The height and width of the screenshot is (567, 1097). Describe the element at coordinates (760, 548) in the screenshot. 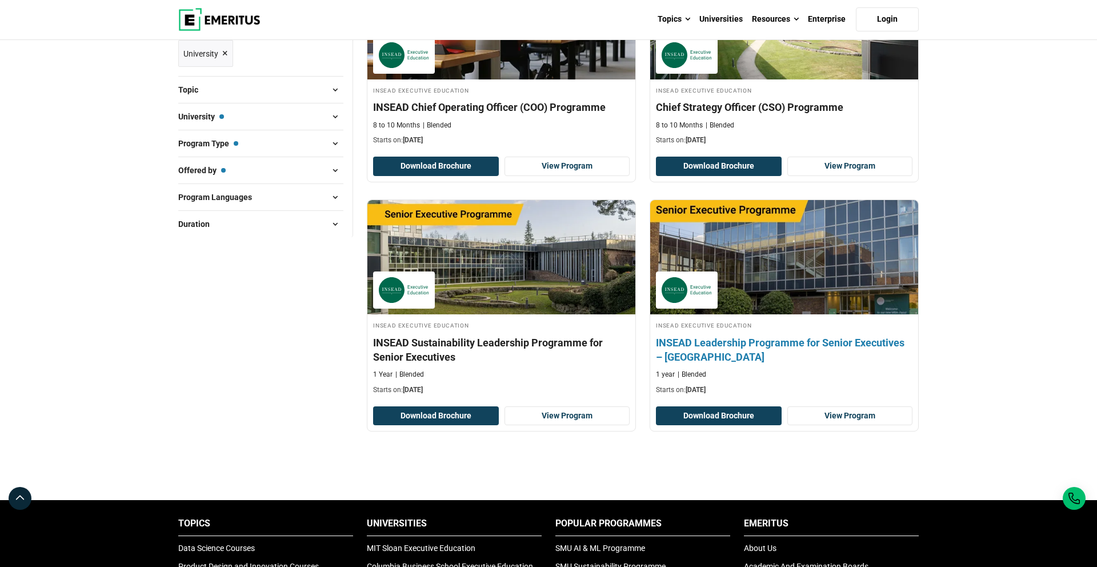

I see `a: About Us` at that location.